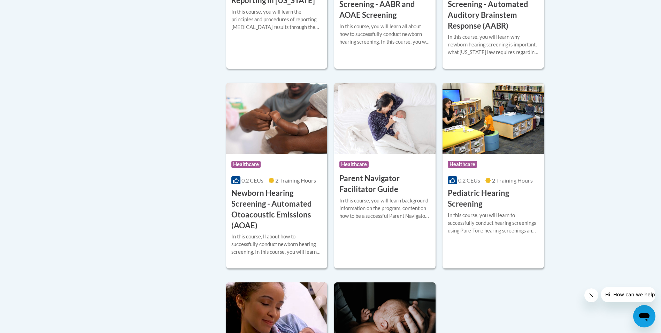 This screenshot has height=333, width=661. Describe the element at coordinates (493, 223) in the screenshot. I see `div: In this course, you will learn to successfully conduct hearing screenings using Pure-Tone hearing...` at that location.